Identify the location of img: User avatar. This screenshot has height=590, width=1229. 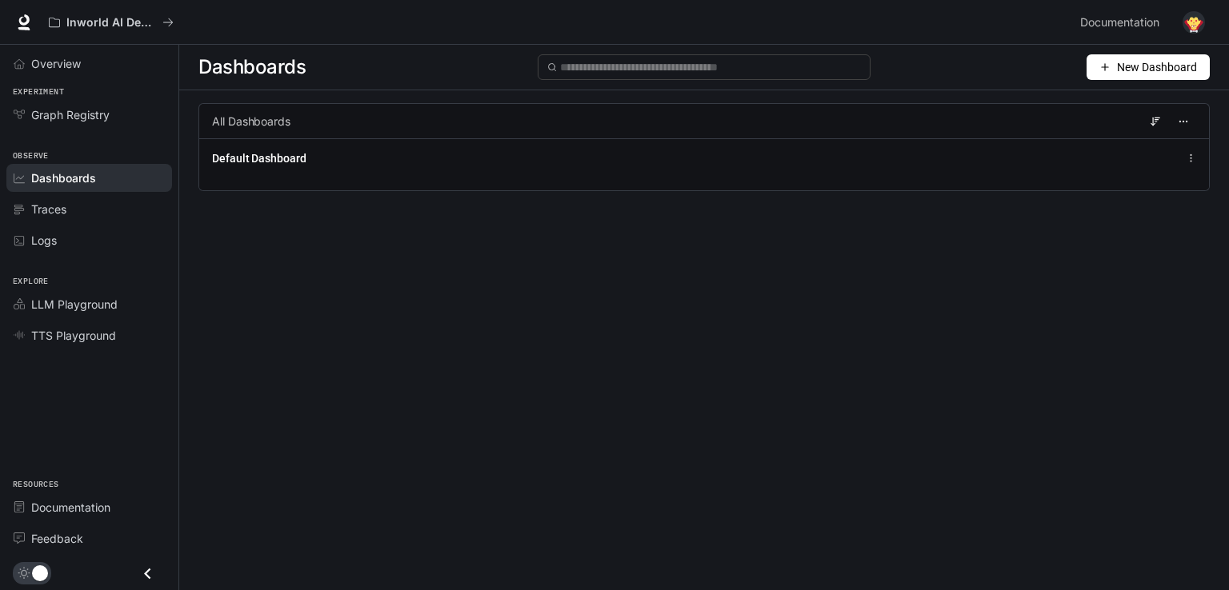
(1193, 22).